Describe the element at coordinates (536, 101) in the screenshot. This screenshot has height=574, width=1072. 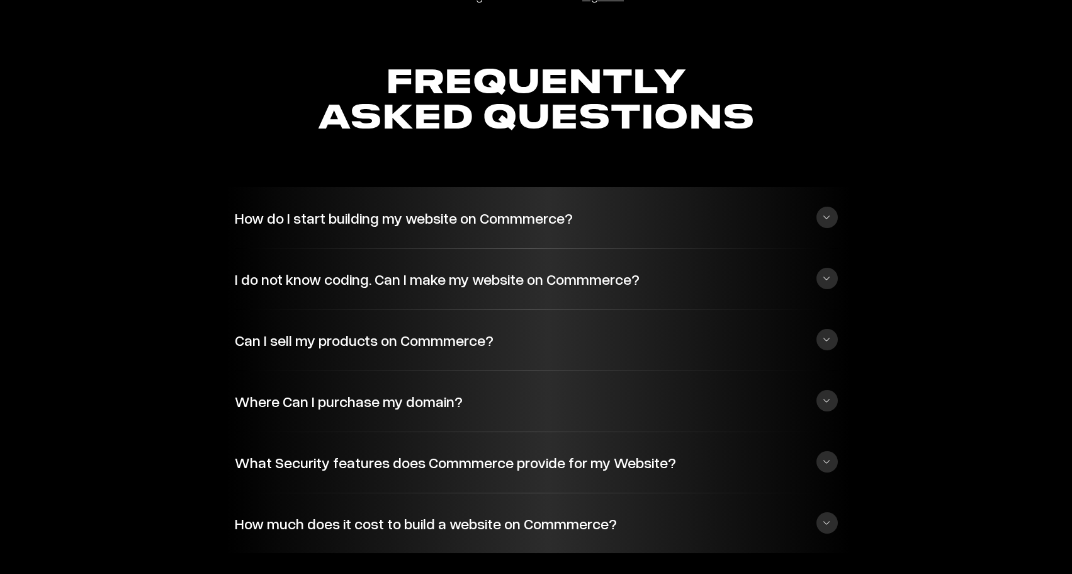
I see `span: FREQUENTLY ASKED QUESTIONS` at that location.